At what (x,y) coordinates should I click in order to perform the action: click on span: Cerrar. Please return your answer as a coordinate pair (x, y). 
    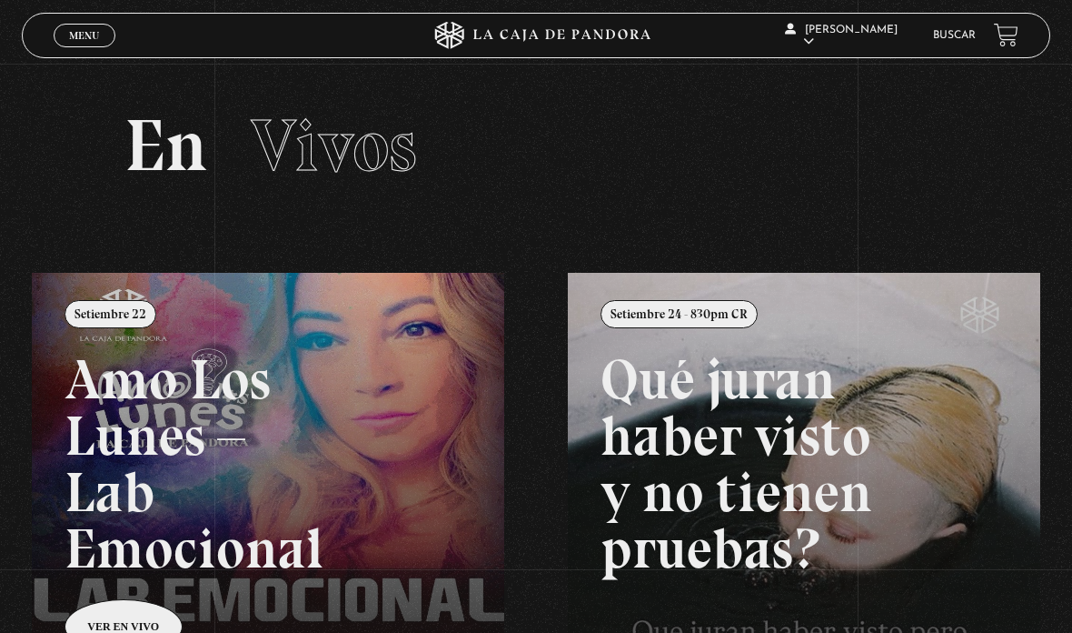
    Looking at the image, I should click on (85, 52).